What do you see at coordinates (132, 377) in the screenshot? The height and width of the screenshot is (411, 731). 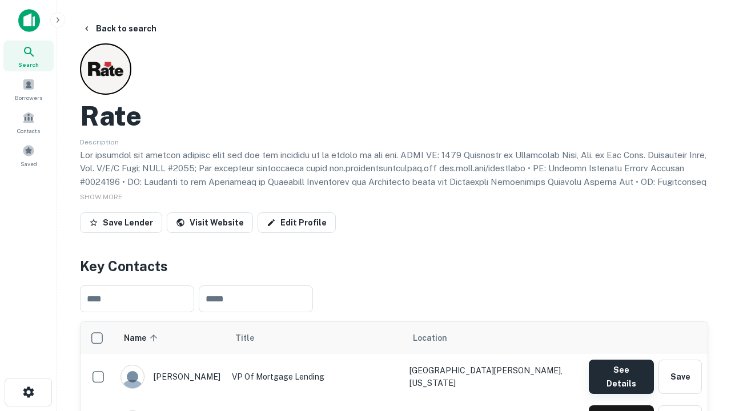 I see `img: 9c8pery4andzj6ohjkjp54ma2` at bounding box center [132, 377].